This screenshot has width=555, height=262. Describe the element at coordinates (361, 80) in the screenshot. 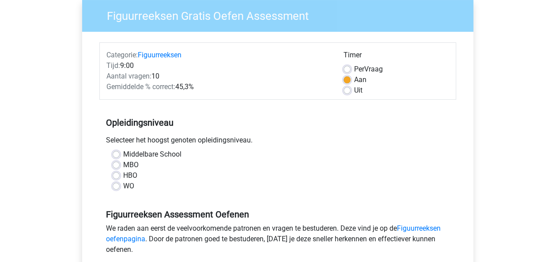

I see `label: Aan` at that location.